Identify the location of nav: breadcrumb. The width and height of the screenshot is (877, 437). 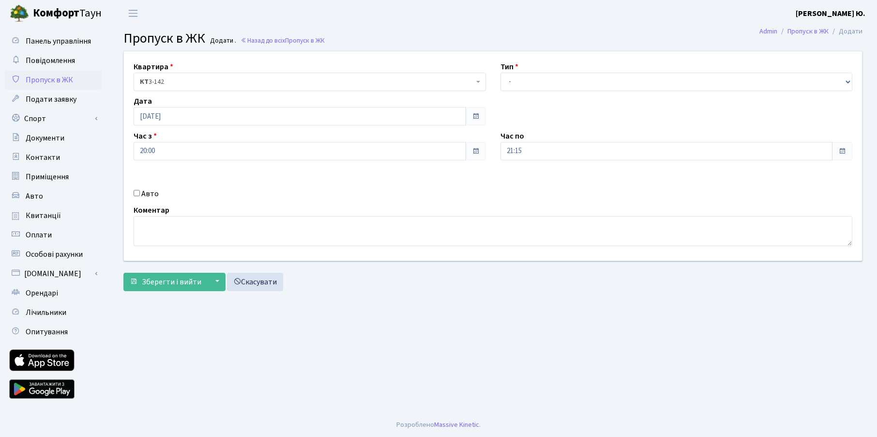
(811, 31).